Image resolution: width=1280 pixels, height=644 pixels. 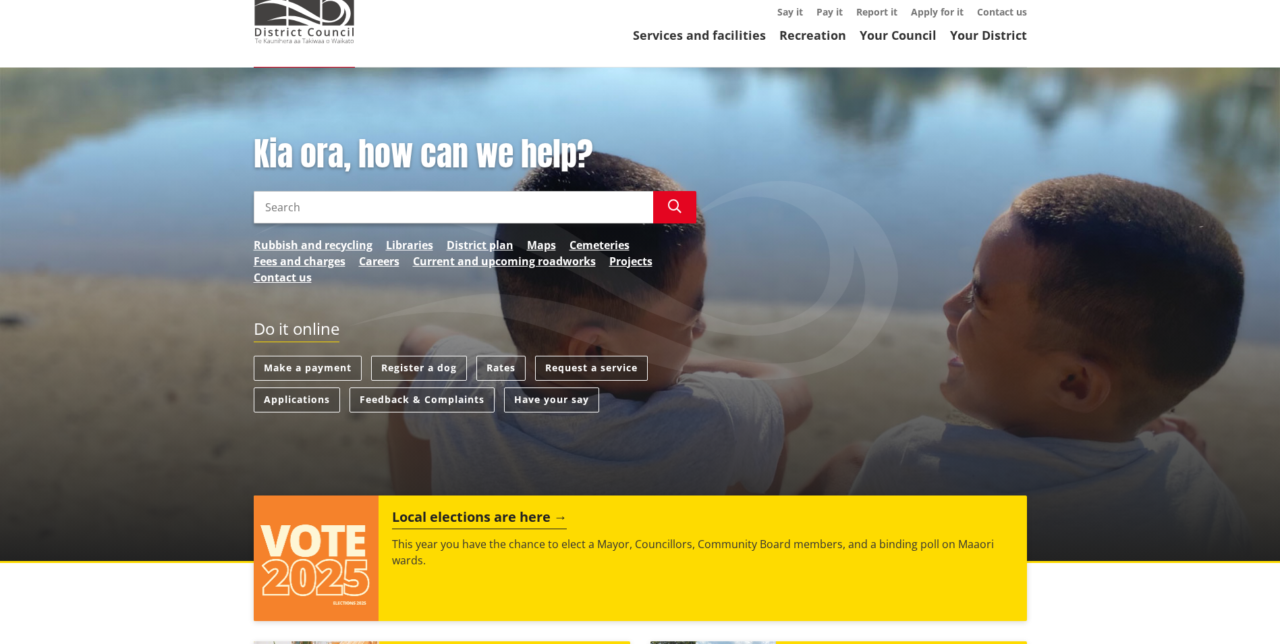 I want to click on a: Local elections are here This year you have the chance to elect a Mayor, Councillors, Community B..., so click(x=641, y=558).